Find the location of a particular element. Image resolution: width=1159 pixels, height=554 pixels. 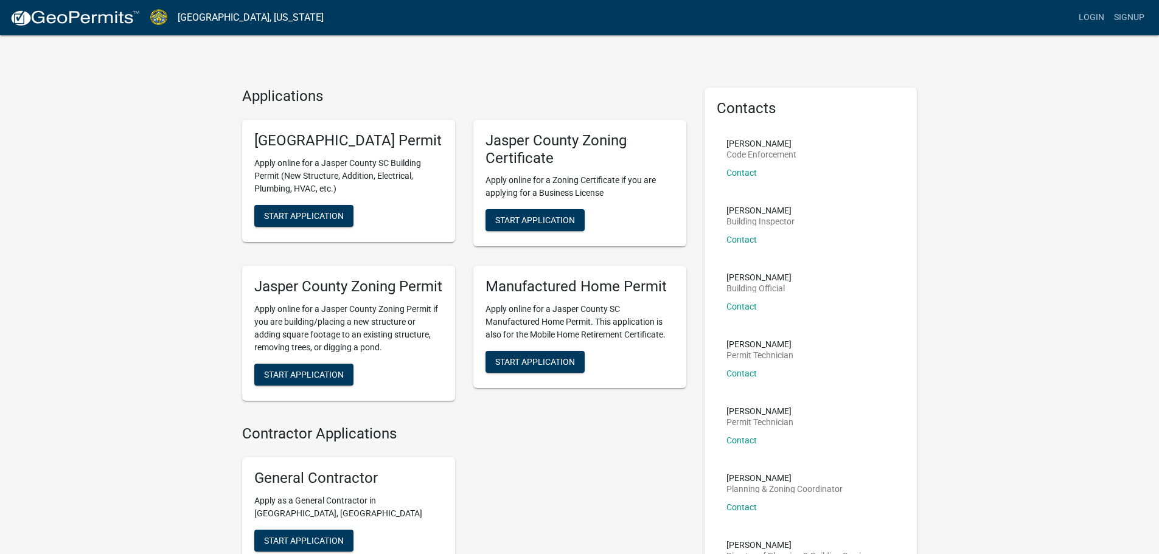

h4: Contractor Applications is located at coordinates (464, 434).